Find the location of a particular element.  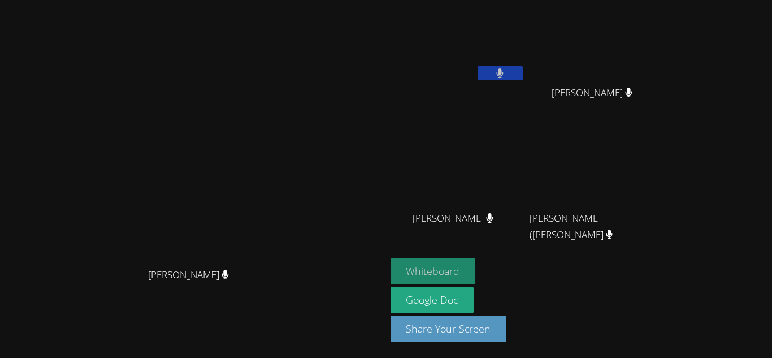

button: Whiteboard is located at coordinates (433, 271).